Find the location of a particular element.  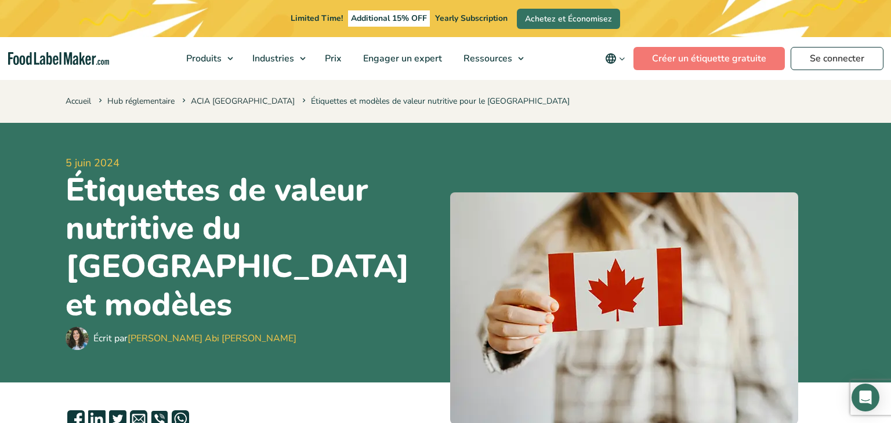

div: Open Intercom Messenger is located at coordinates (865, 398).